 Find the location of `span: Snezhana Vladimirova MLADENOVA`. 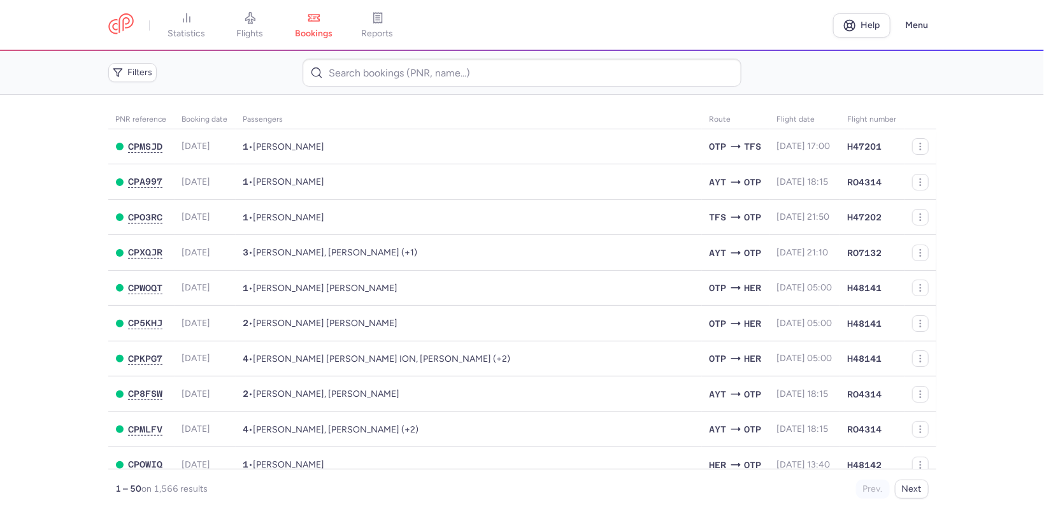

span: Snezhana Vladimirova MLADENOVA is located at coordinates (289, 217).